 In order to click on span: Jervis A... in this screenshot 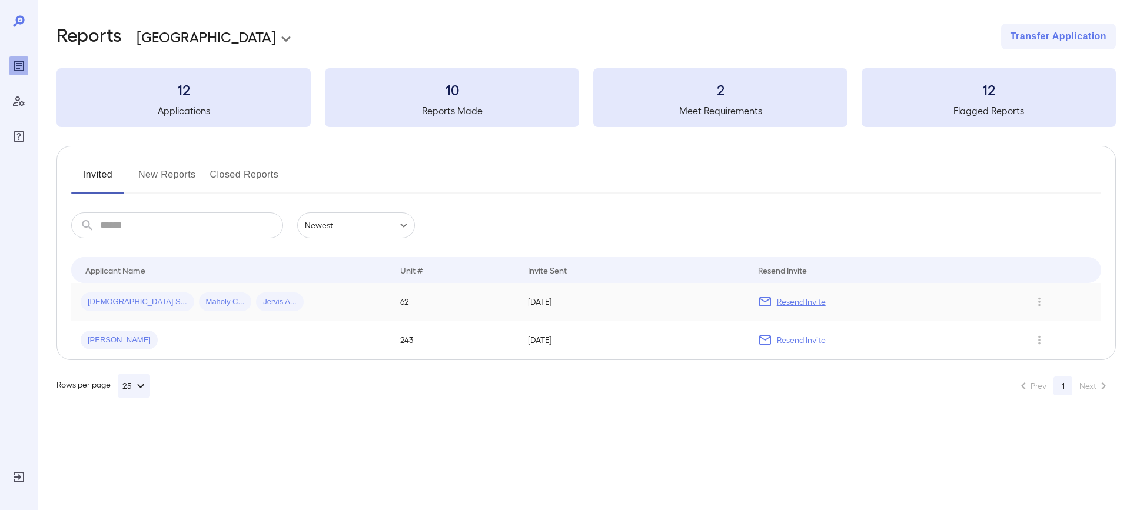, I will do `click(280, 302)`.